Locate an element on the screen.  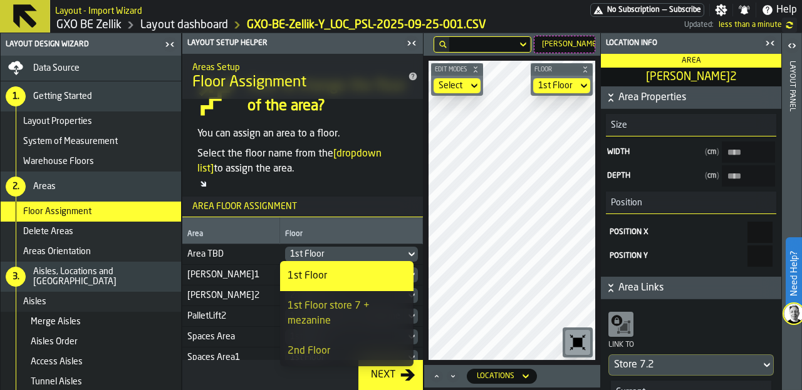
div: 2nd Floor is located at coordinates (346, 351).